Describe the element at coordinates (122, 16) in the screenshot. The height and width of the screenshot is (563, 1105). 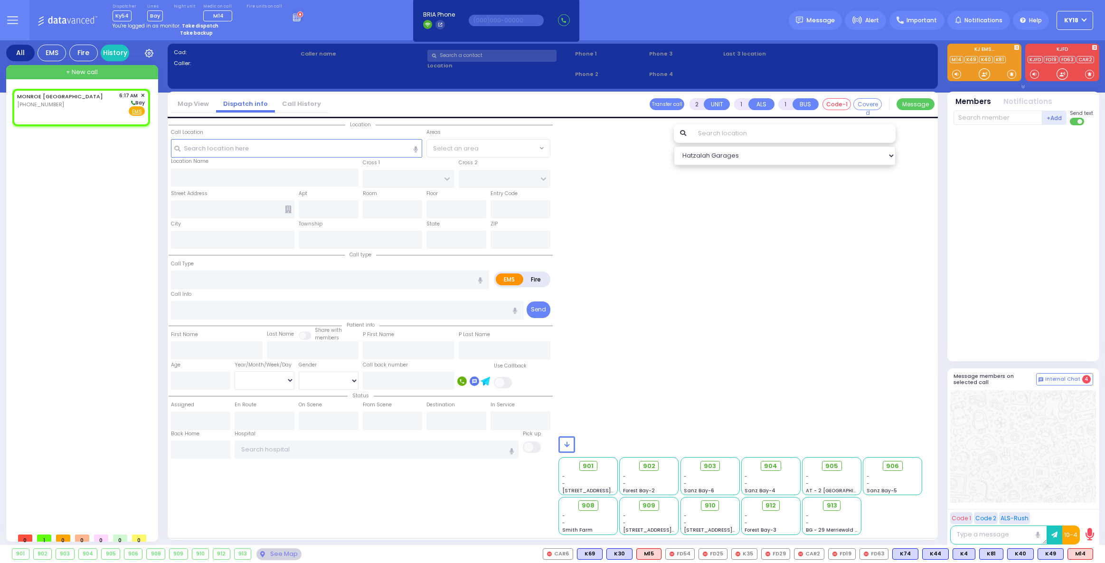
I see `span: Ky54` at that location.